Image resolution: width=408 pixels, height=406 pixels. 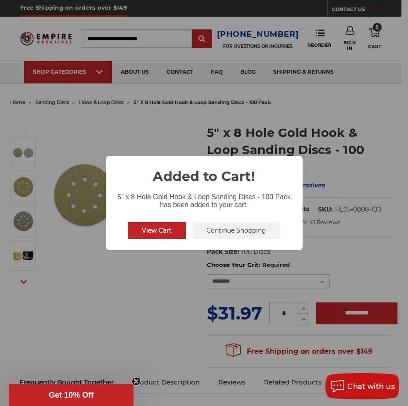 I want to click on button: View Cart, so click(x=157, y=231).